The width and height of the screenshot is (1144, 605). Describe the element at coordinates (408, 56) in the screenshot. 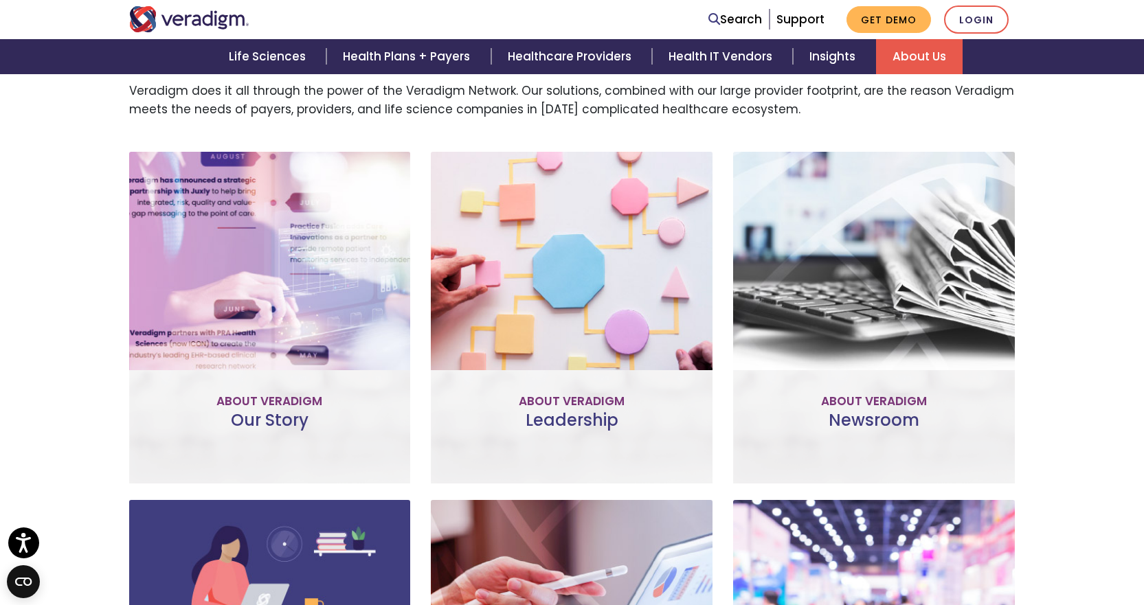

I see `a: Health Plans + Payers` at that location.